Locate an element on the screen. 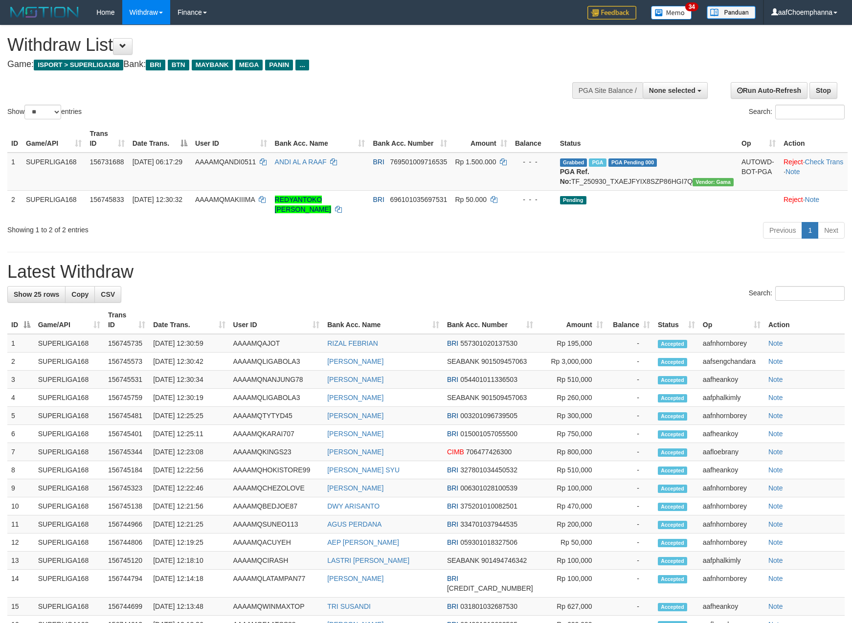  td: AAAAMQCHEZOLOVE is located at coordinates (276, 488).